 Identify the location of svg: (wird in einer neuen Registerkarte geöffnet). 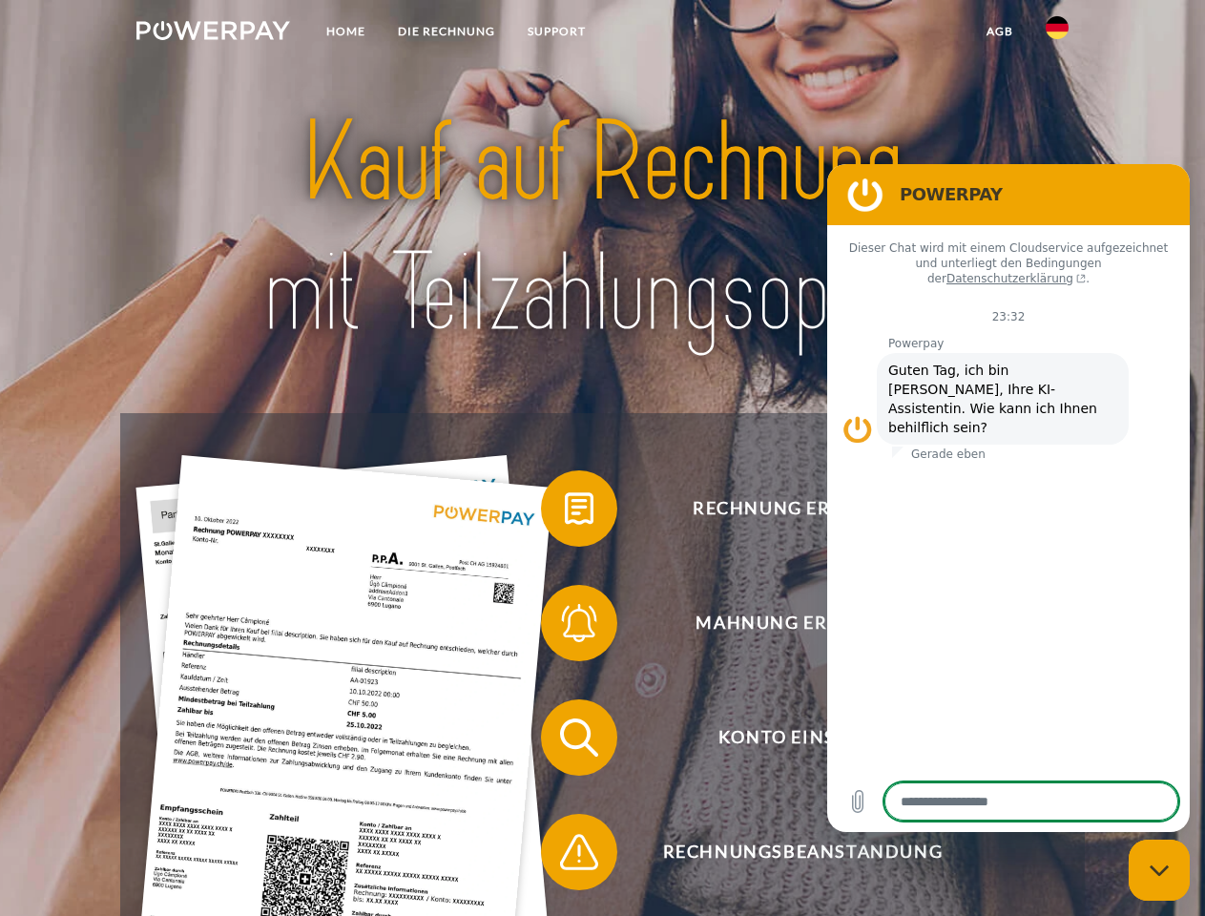
(252, 115).